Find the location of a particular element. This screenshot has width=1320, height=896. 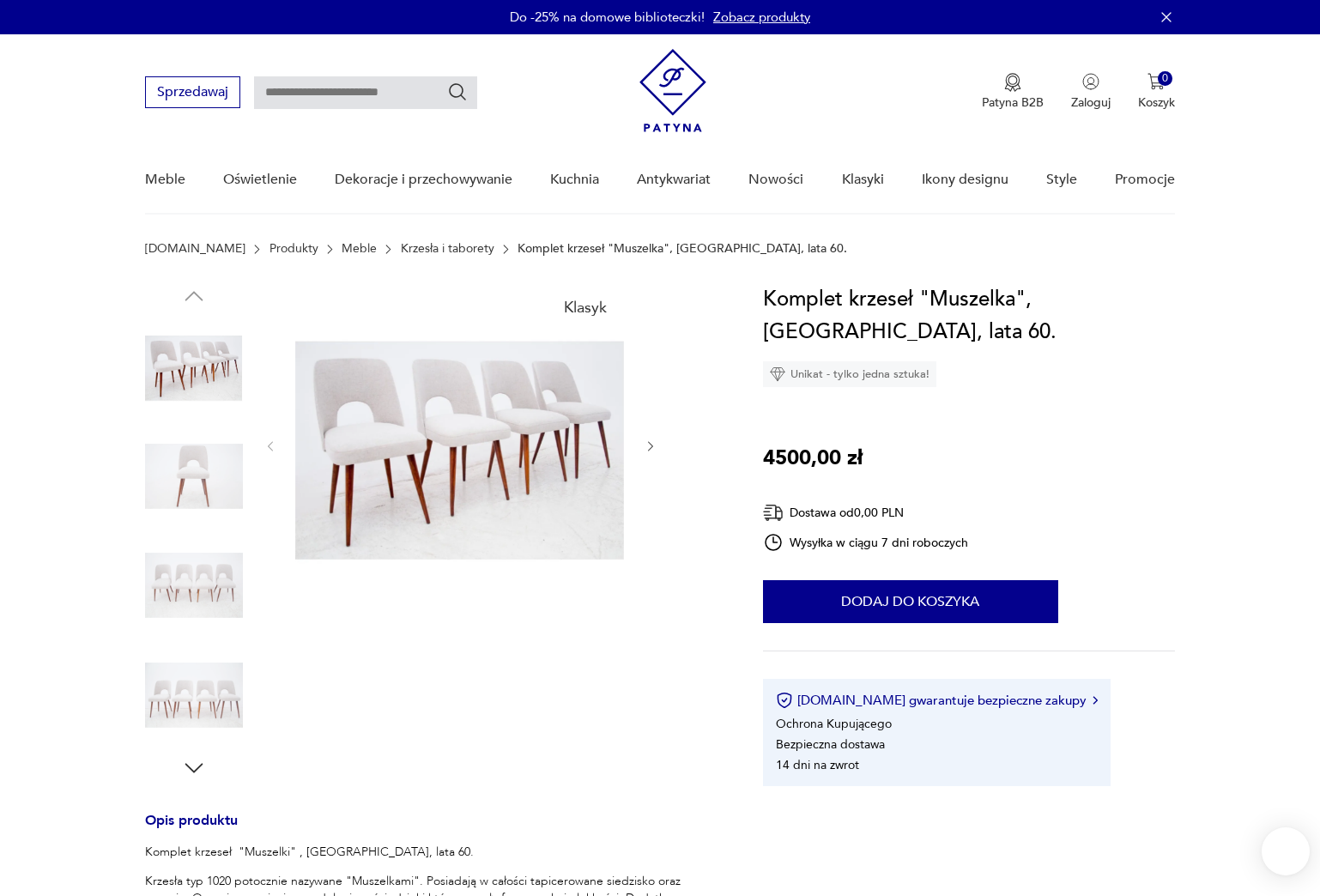

a: Ikony designu is located at coordinates (965, 180).